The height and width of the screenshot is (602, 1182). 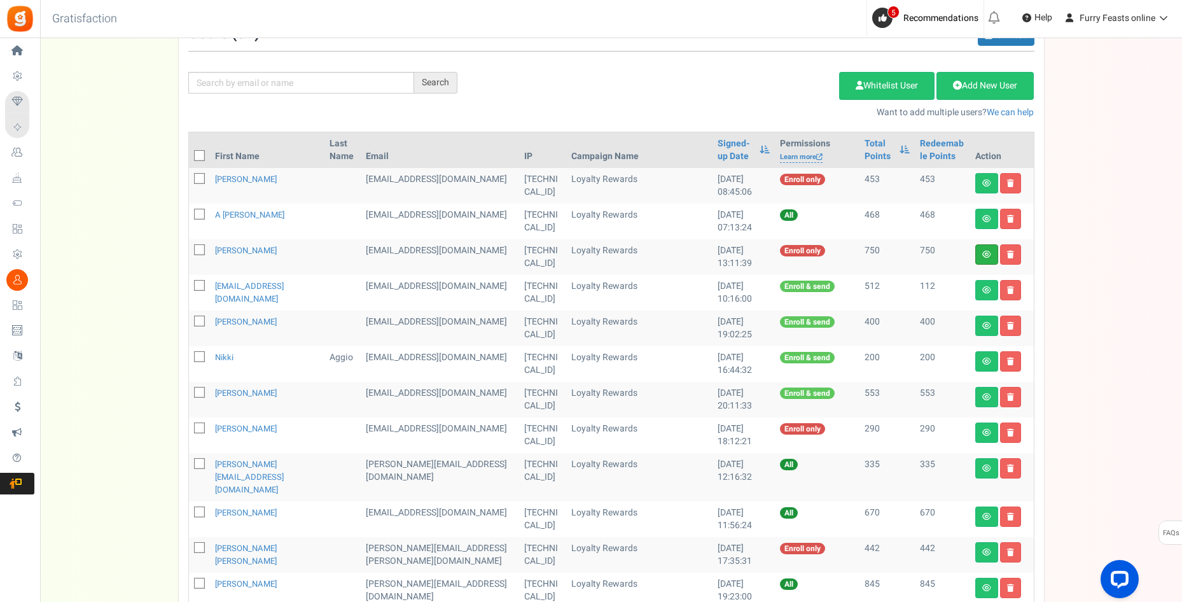 What do you see at coordinates (343, 150) in the screenshot?
I see `th: Last Name` at bounding box center [343, 150].